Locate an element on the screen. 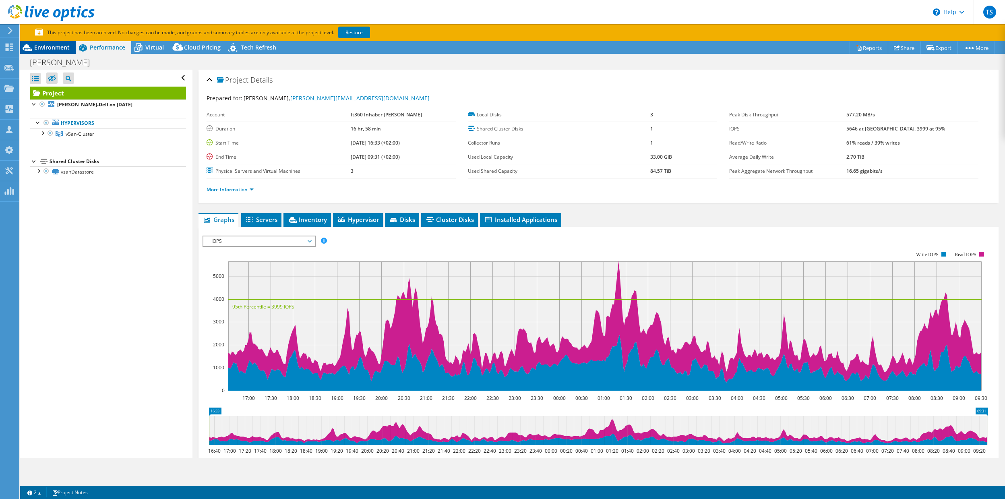 The height and width of the screenshot is (499, 1005). a: Project Notes is located at coordinates (70, 492).